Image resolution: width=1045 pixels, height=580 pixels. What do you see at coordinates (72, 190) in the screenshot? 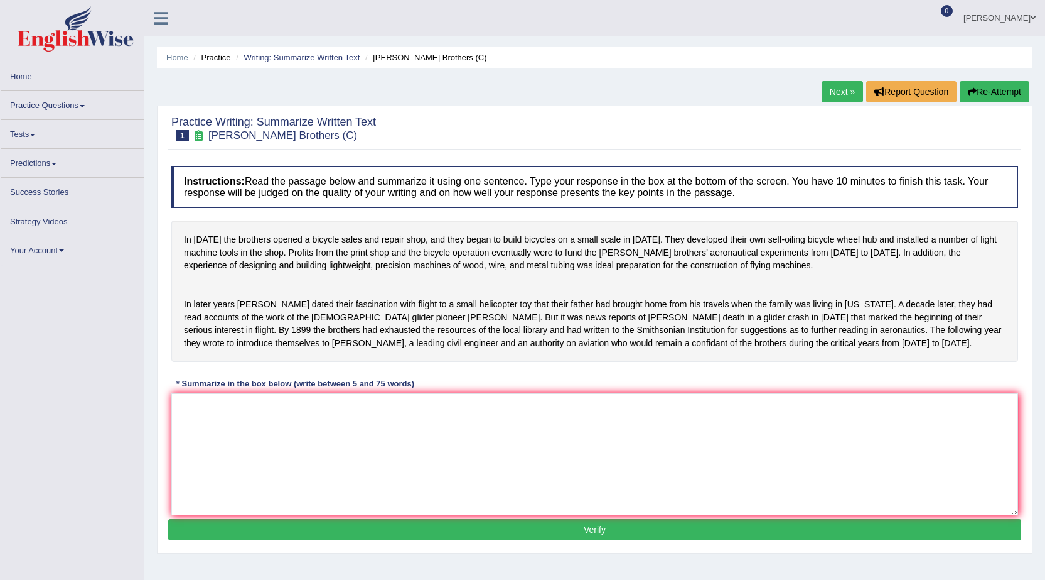
I see `a: Success Stories` at bounding box center [72, 190].